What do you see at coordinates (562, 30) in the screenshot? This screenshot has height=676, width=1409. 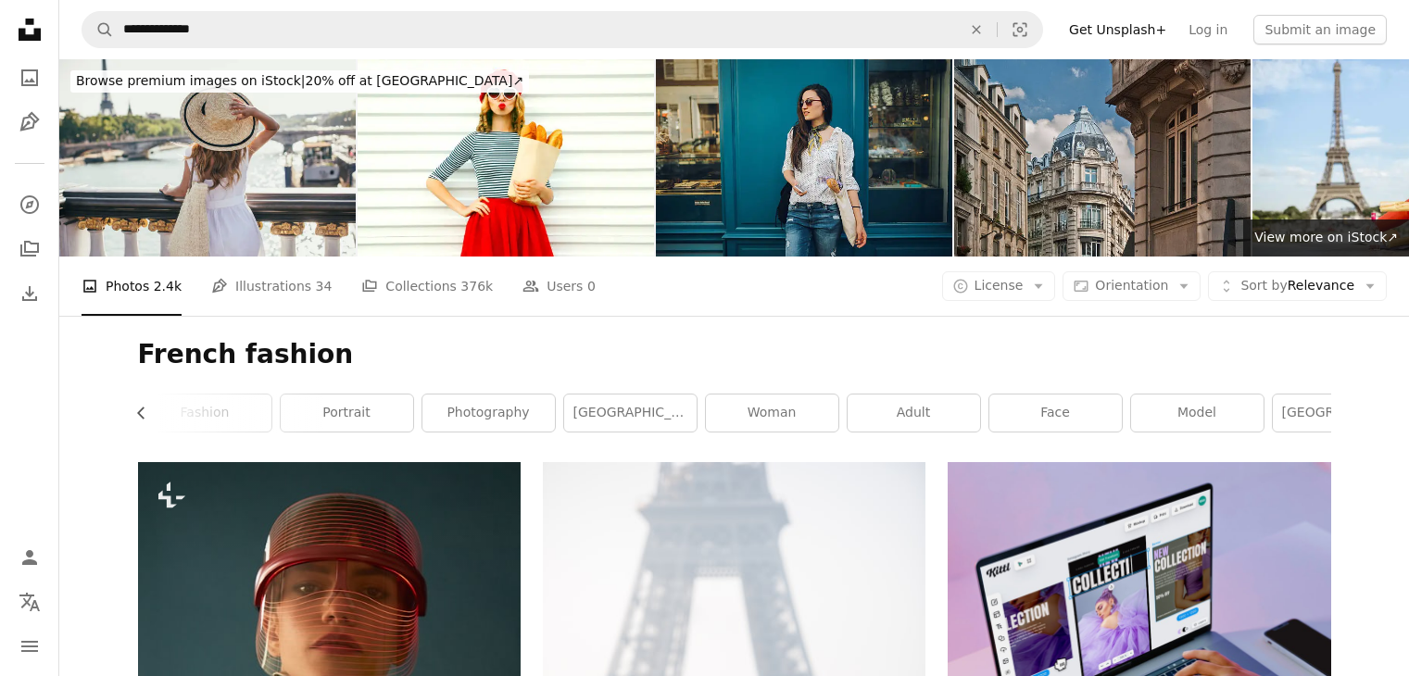 I see `form: Find visuals sitewide` at bounding box center [562, 30].